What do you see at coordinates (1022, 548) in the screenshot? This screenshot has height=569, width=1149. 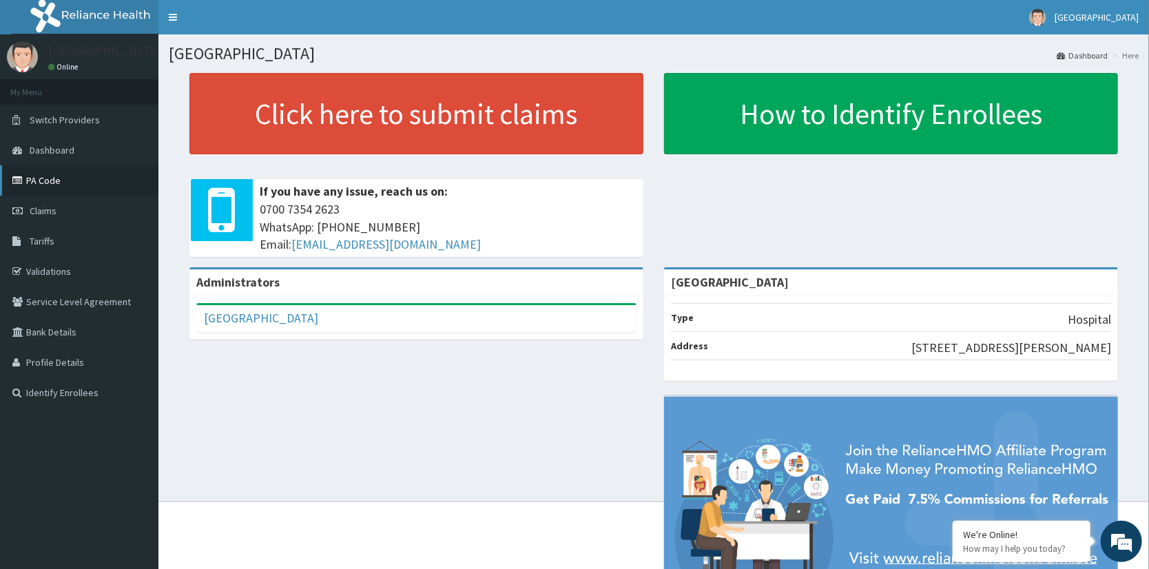 I see `p: How may I help you today?` at bounding box center [1022, 548].